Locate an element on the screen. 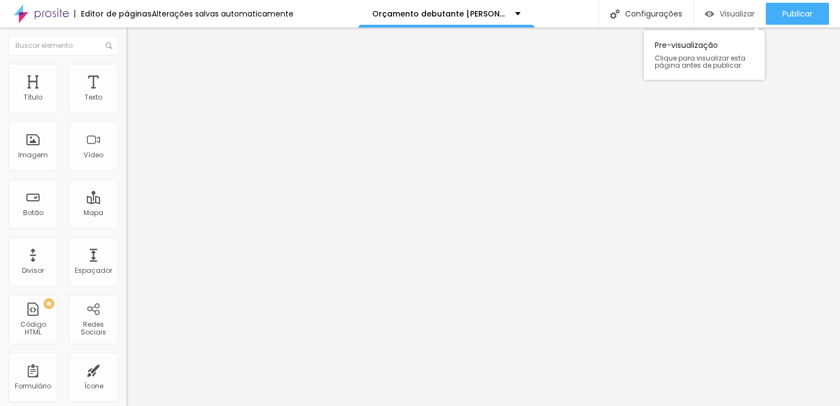 The height and width of the screenshot is (406, 840). div: Divisor is located at coordinates (33, 271).